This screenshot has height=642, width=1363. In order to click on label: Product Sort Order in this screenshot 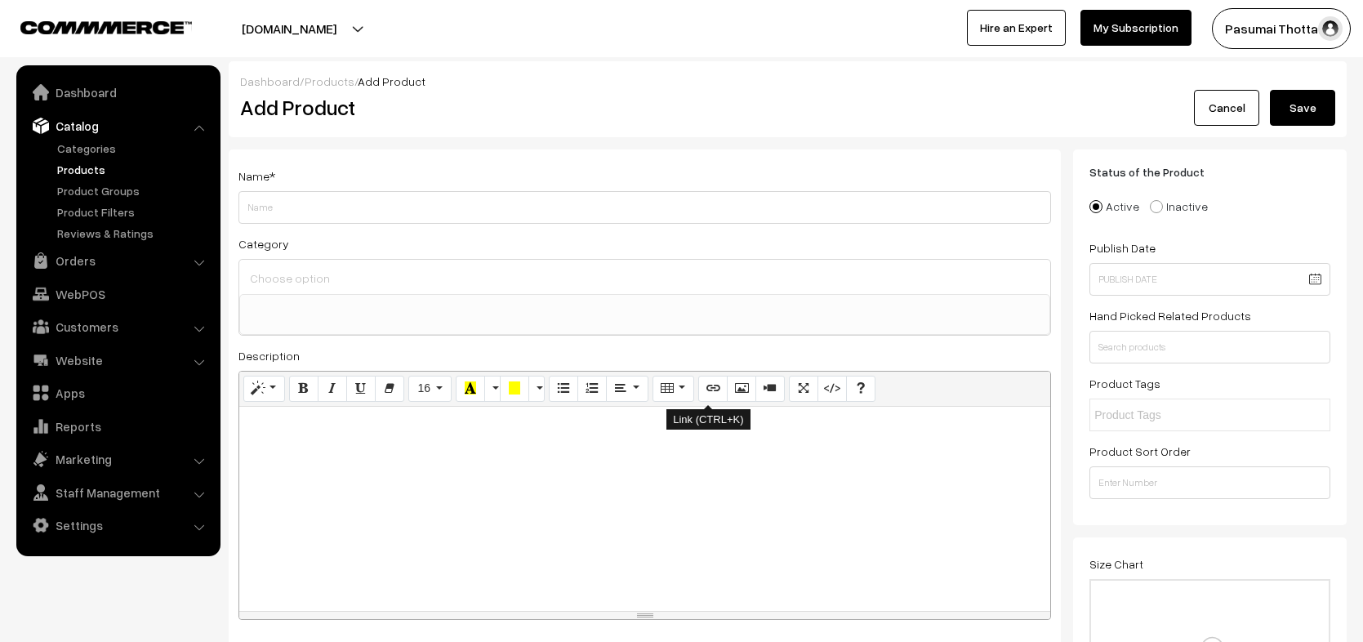, I will do `click(1140, 451)`.